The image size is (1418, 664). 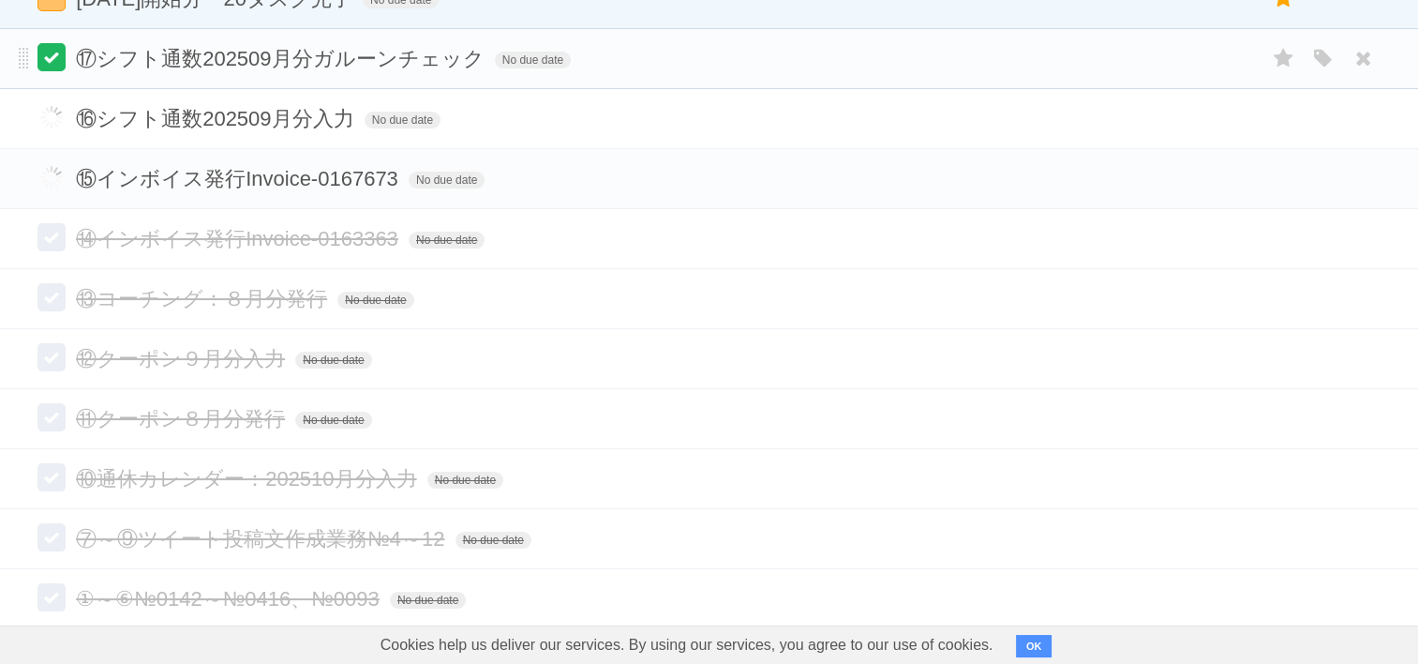 I want to click on button: OK, so click(x=1034, y=646).